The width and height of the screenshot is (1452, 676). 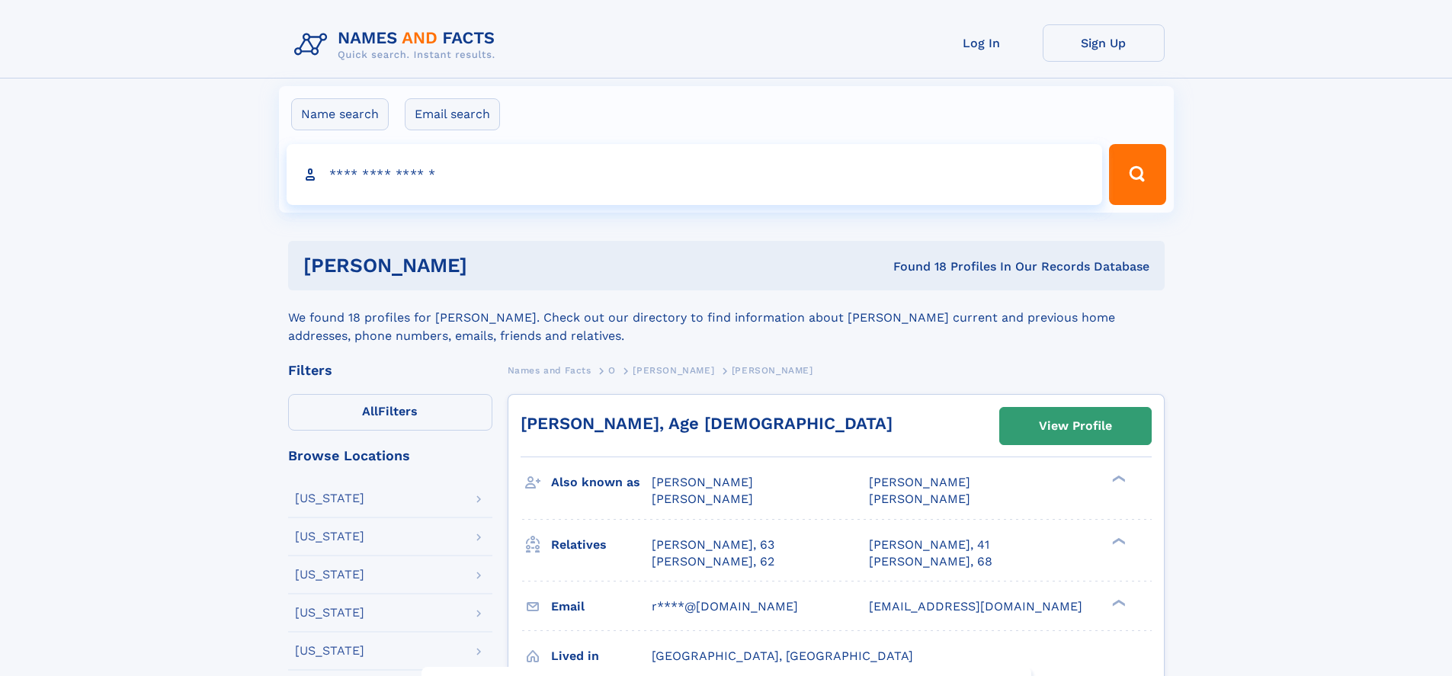 What do you see at coordinates (612, 371) in the screenshot?
I see `span: O` at bounding box center [612, 371].